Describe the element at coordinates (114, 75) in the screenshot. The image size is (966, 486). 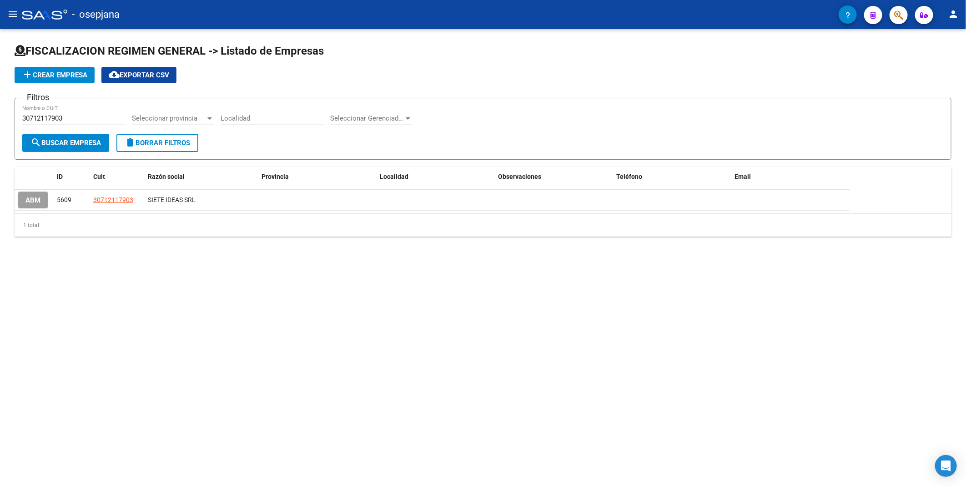
I see `mat-icon: cloud_download` at that location.